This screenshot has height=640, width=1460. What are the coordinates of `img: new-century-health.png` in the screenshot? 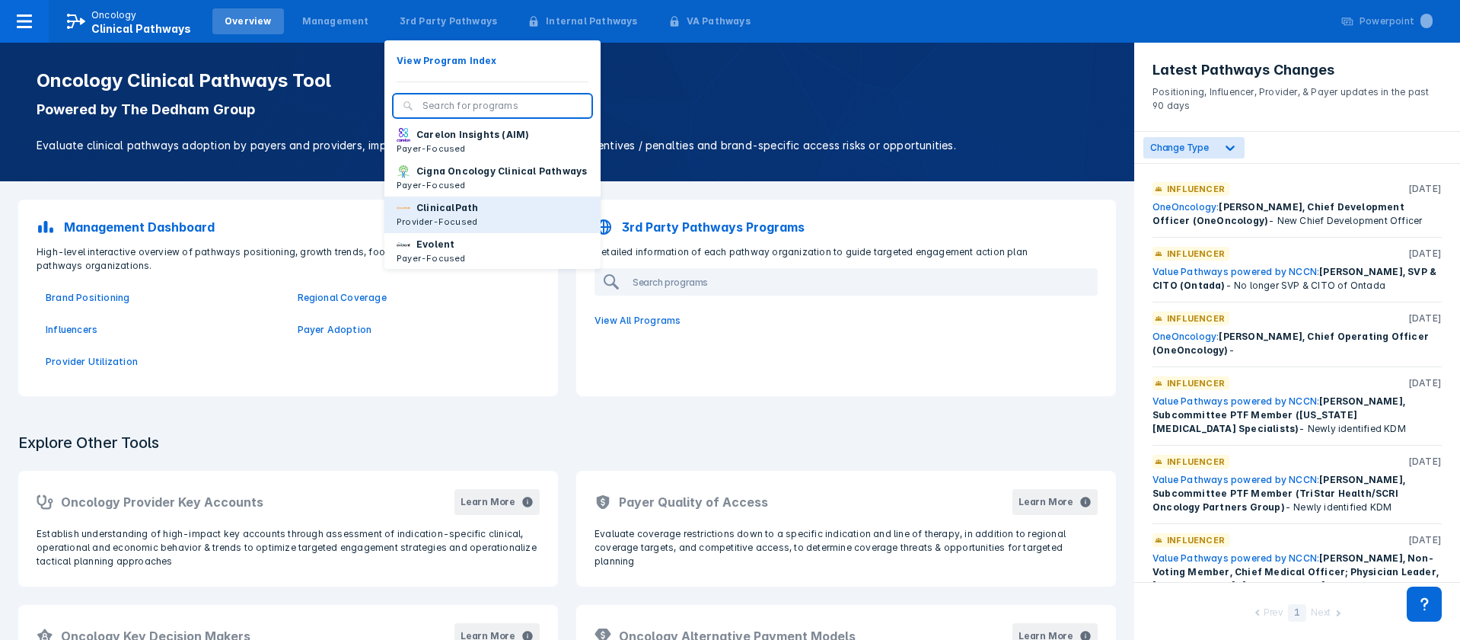 It's located at (404, 244).